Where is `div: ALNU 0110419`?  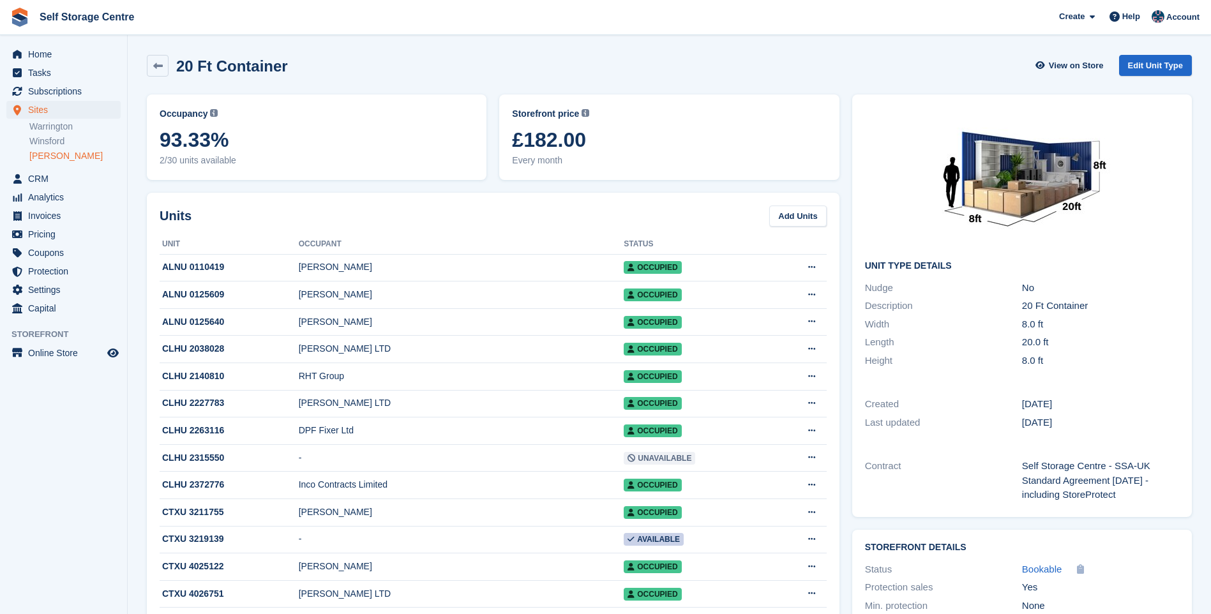 div: ALNU 0110419 is located at coordinates (229, 267).